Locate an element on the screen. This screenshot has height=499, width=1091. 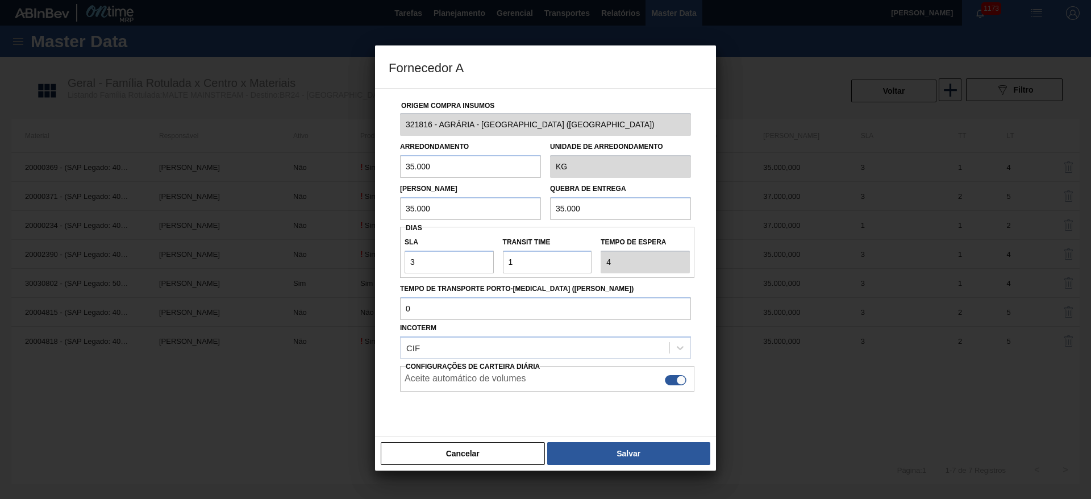
label: Origem Compra Insumos is located at coordinates (448, 106).